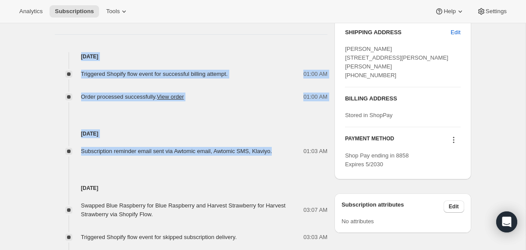  What do you see at coordinates (496, 11) in the screenshot?
I see `span: Settings` at bounding box center [496, 11].